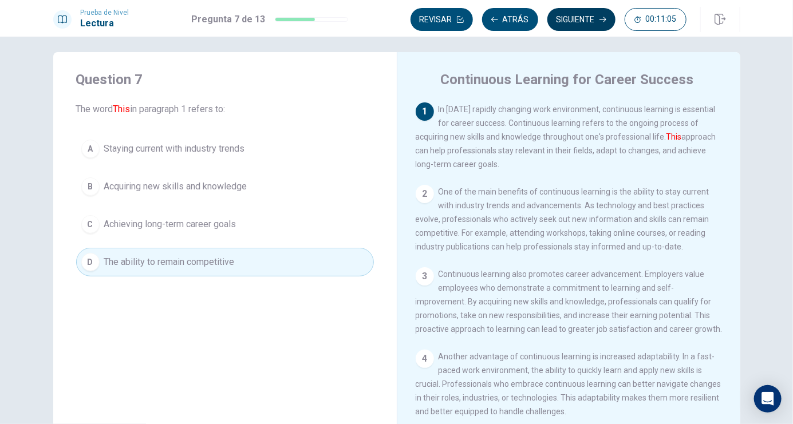 Image resolution: width=793 pixels, height=424 pixels. What do you see at coordinates (562, 219) in the screenshot?
I see `span: One of the main benefits of continuous learning is the ability to stay current with industry tren...` at bounding box center [562, 219].